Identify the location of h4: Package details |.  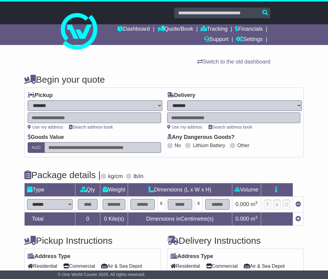
(62, 175).